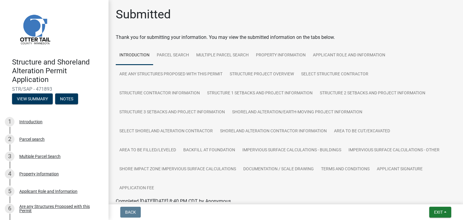 The image size is (463, 220). Describe the element at coordinates (40, 156) in the screenshot. I see `div: Multiple Parcel Search` at that location.